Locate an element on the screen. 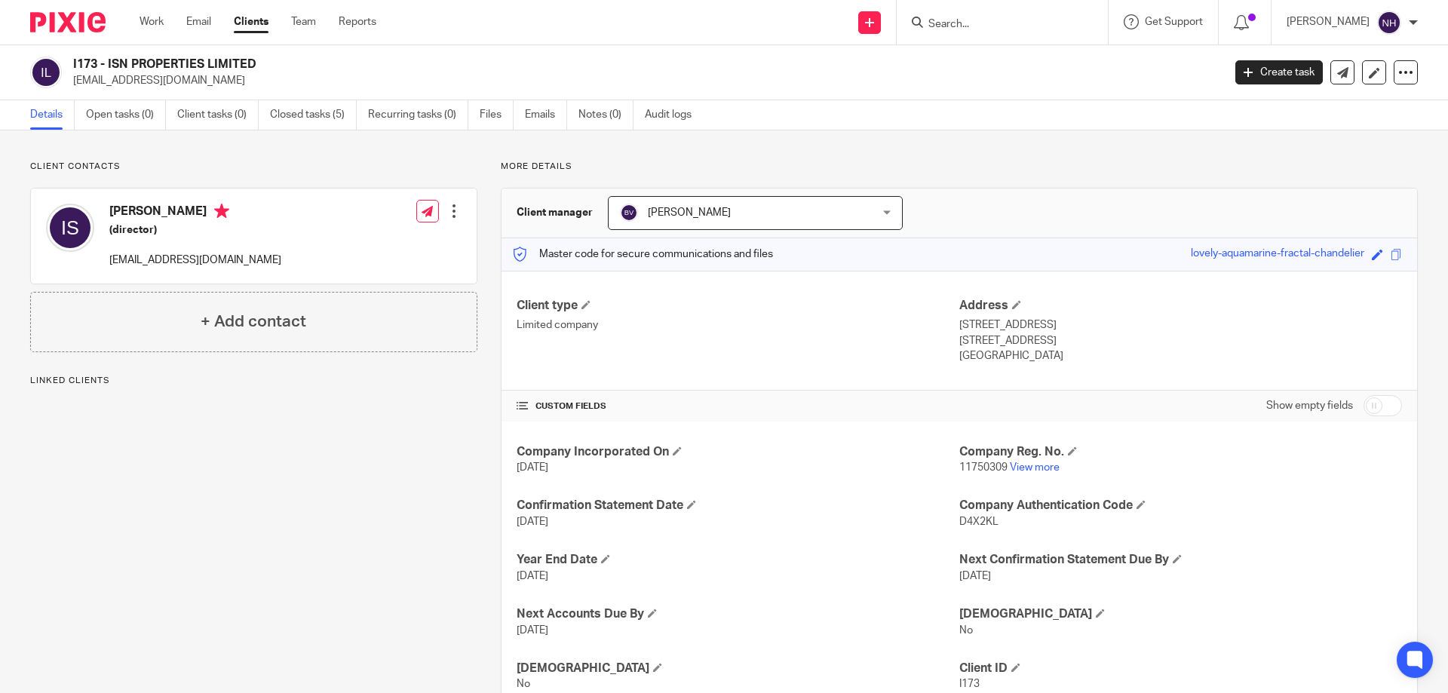 The height and width of the screenshot is (693, 1448). a: Closed tasks (5) is located at coordinates (313, 115).